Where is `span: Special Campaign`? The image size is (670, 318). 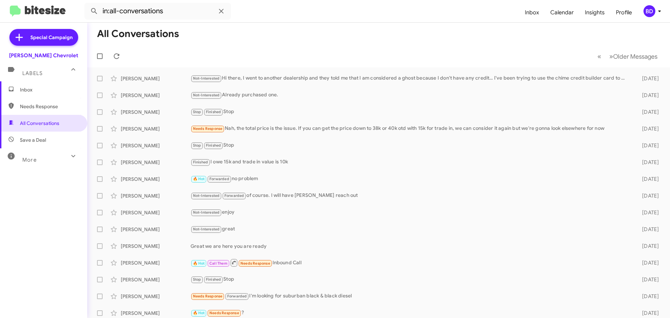
span: Special Campaign is located at coordinates (51, 37).